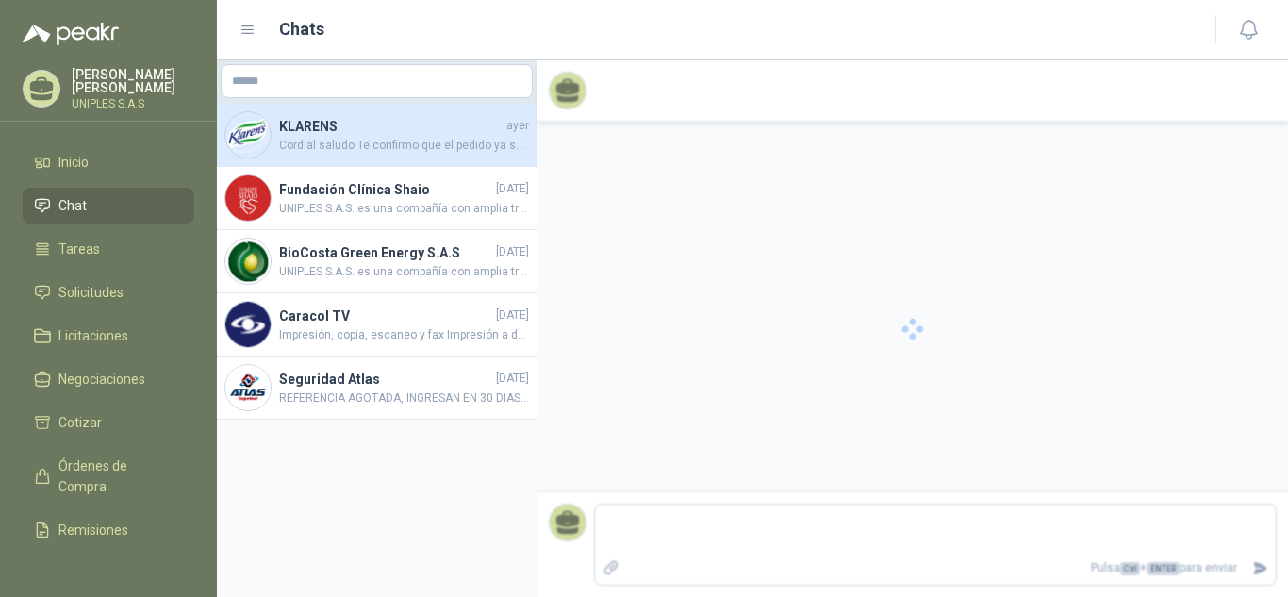 This screenshot has width=1288, height=597. What do you see at coordinates (79, 249) in the screenshot?
I see `span: Tareas` at bounding box center [79, 249].